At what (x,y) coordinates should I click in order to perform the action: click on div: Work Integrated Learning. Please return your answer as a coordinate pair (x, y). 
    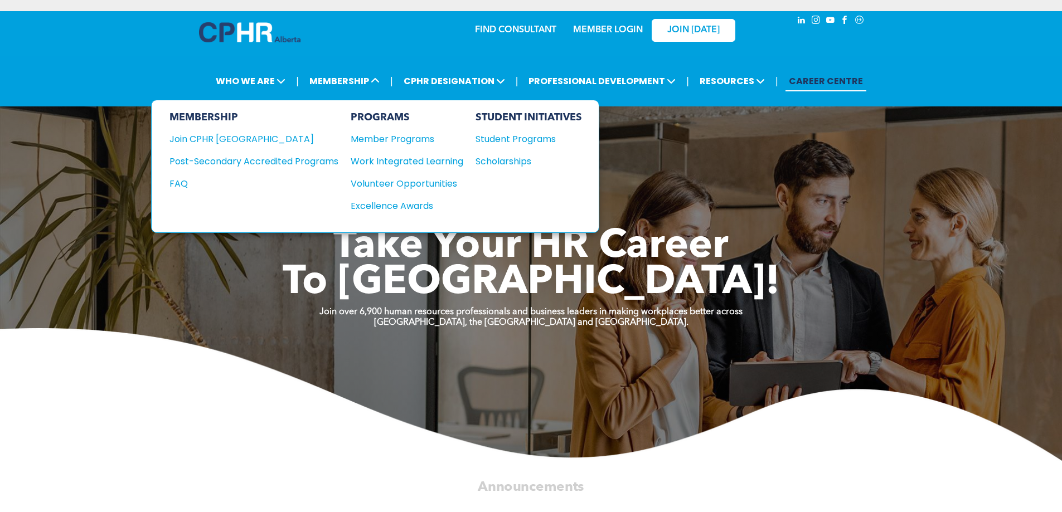
    Looking at the image, I should click on (401, 161).